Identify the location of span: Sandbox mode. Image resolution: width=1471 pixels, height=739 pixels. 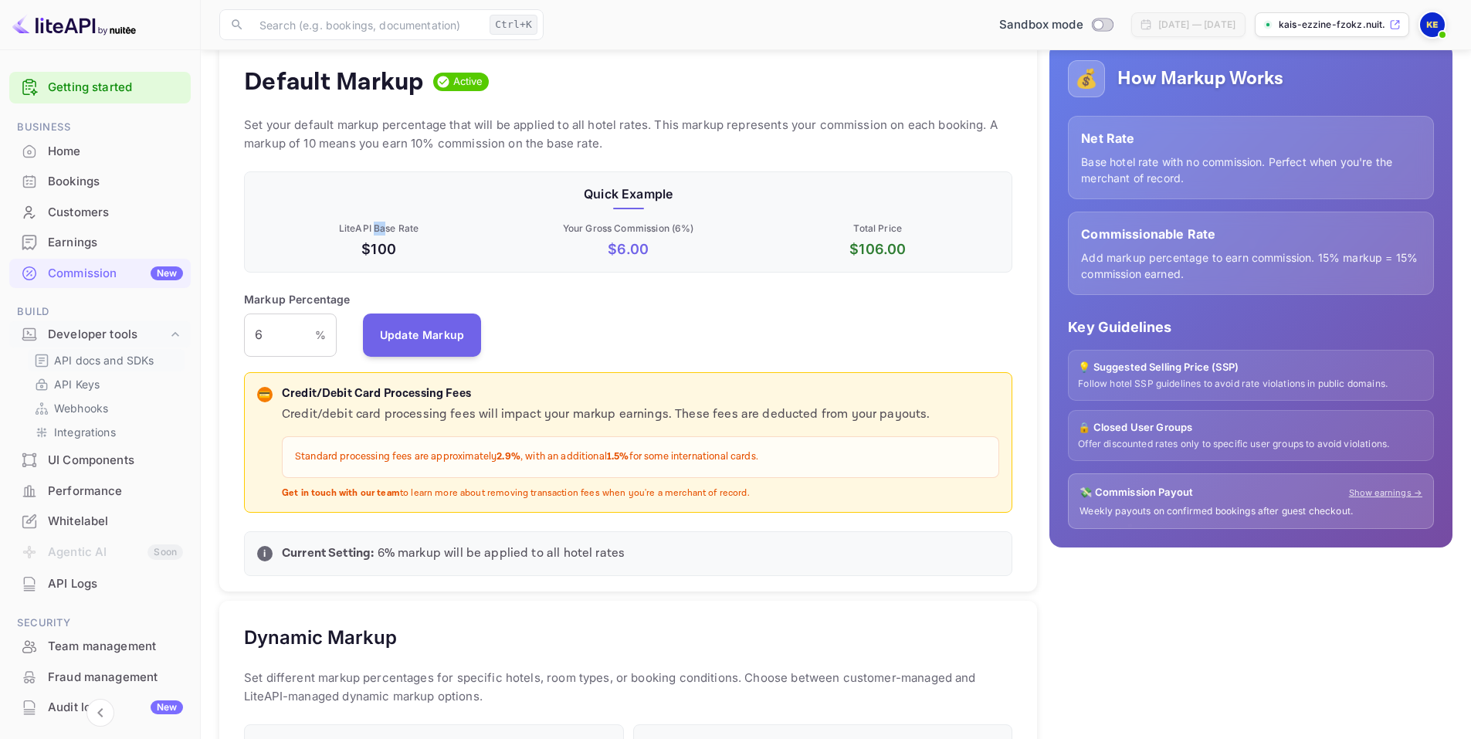
(1041, 25).